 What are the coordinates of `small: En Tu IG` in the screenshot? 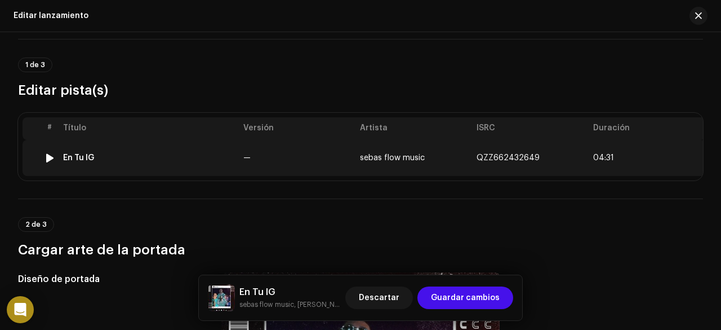 It's located at (290, 304).